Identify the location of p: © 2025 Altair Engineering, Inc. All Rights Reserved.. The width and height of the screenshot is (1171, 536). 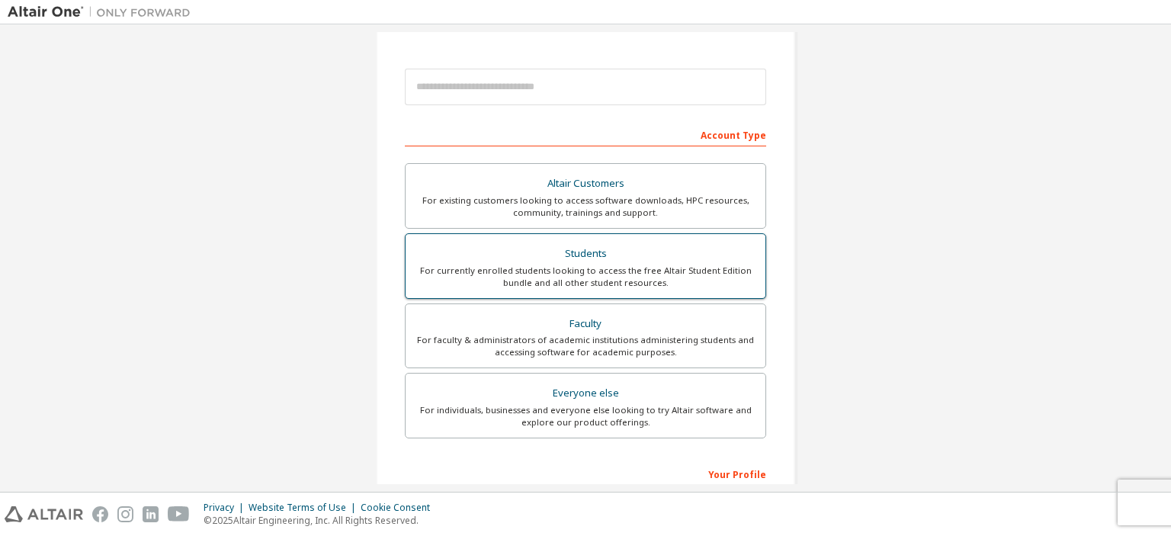
(321, 520).